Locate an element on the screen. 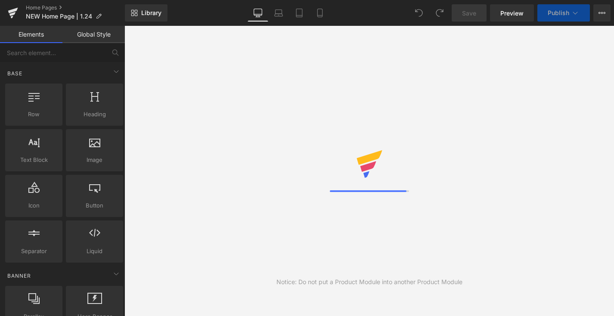  span: Liquid is located at coordinates (94, 251).